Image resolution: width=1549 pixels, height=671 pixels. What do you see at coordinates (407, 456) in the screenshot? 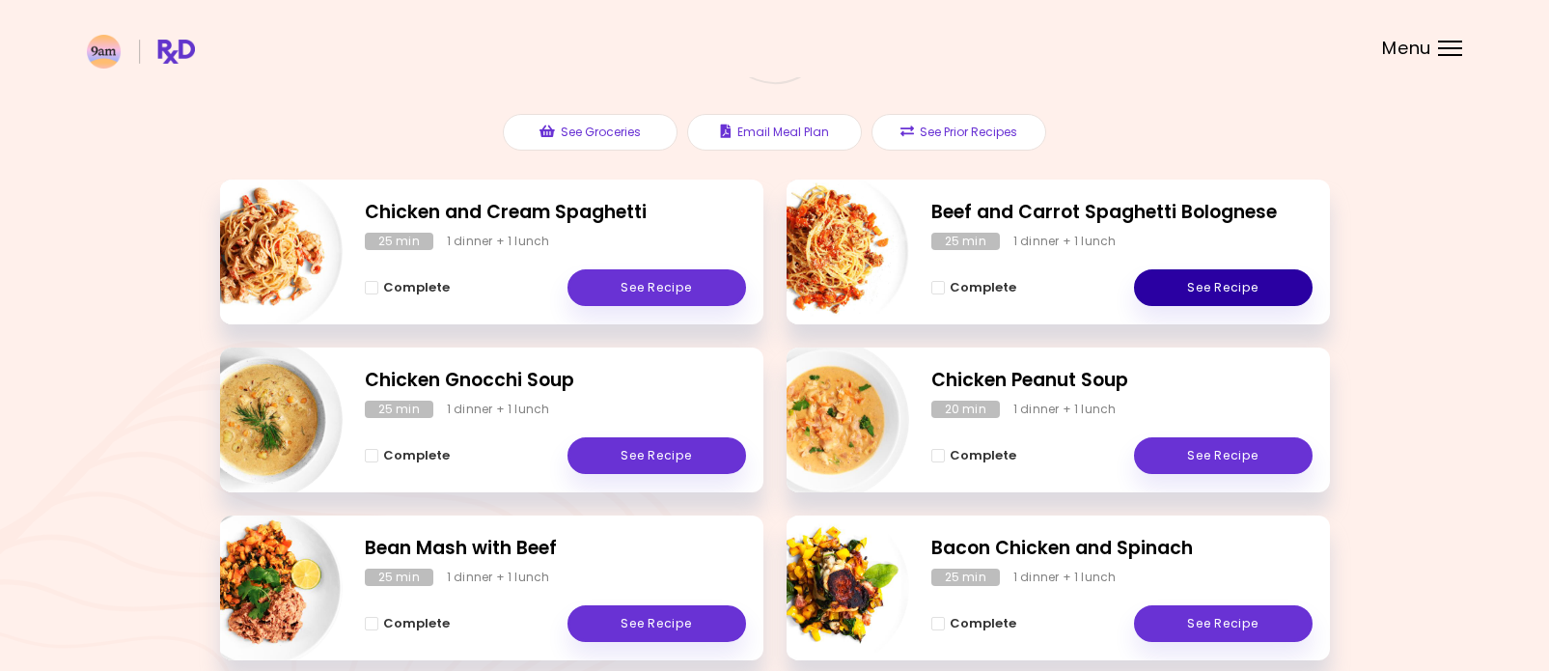
I see `button: Complete - Chicken Gnocchi Soup` at bounding box center [407, 456].